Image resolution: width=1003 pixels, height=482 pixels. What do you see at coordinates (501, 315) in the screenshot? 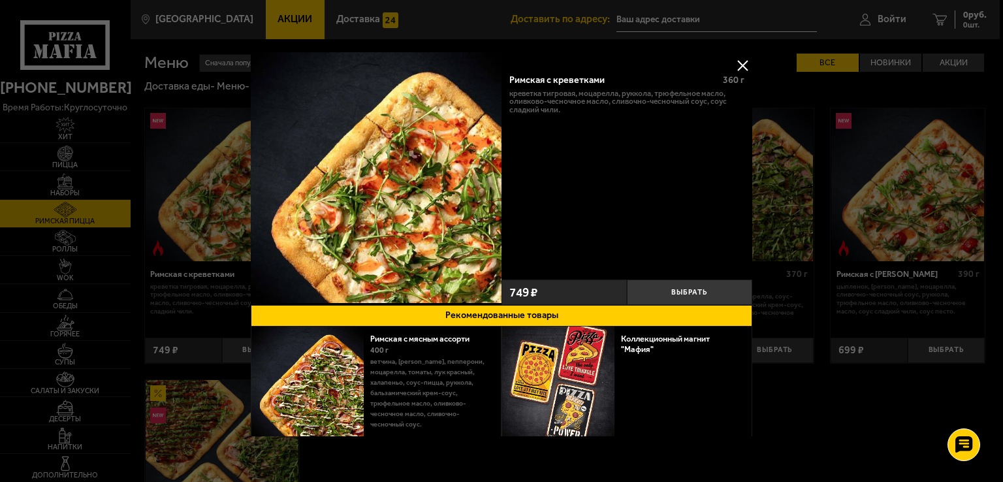
I see `button: Рекомендованные товары` at bounding box center [501, 315].